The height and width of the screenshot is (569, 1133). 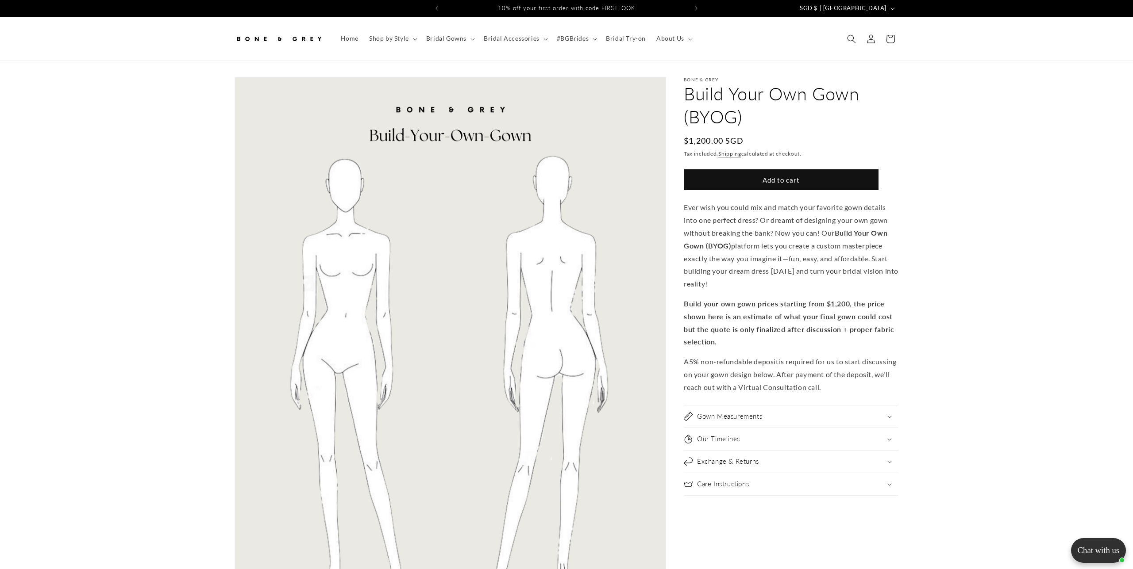 What do you see at coordinates (670, 38) in the screenshot?
I see `span: About Us` at bounding box center [670, 38].